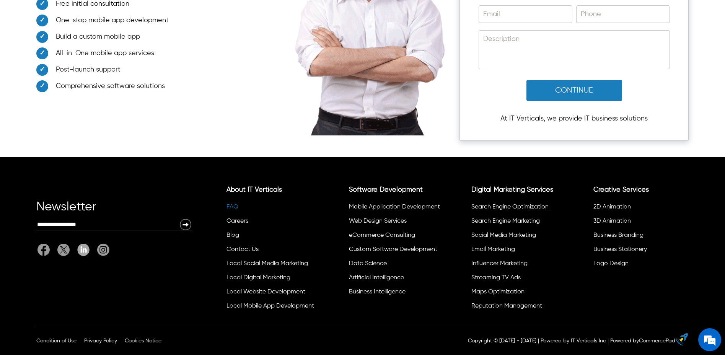 This screenshot has height=355, width=725. What do you see at coordinates (83, 250) in the screenshot?
I see `a: Linkedin` at bounding box center [83, 250].